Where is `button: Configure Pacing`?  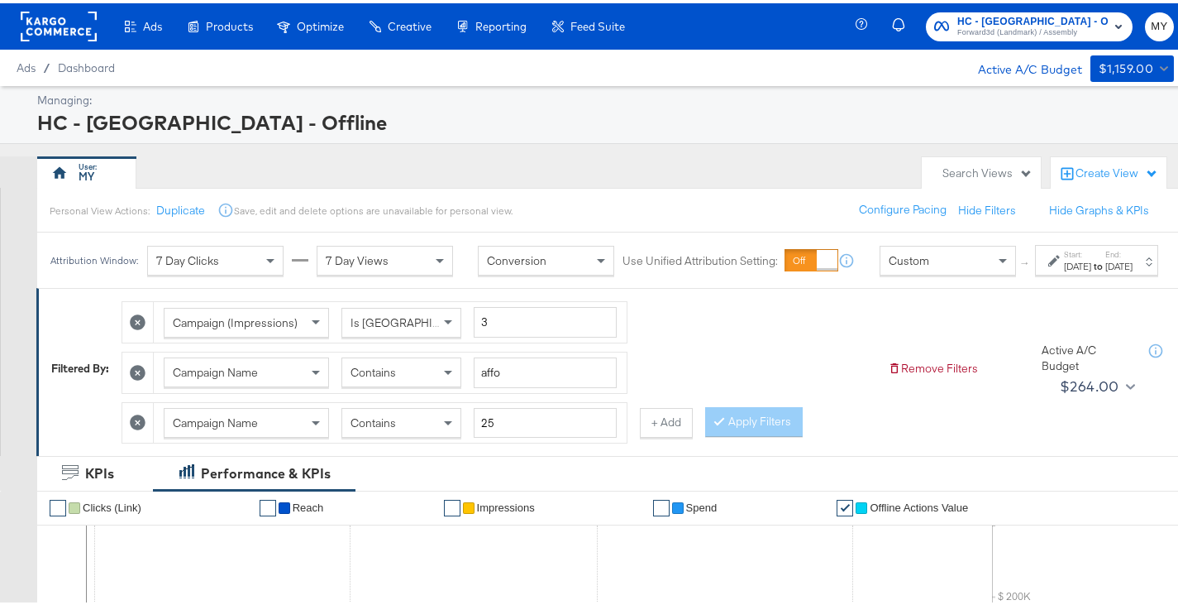
button: Configure Pacing is located at coordinates (903, 207).